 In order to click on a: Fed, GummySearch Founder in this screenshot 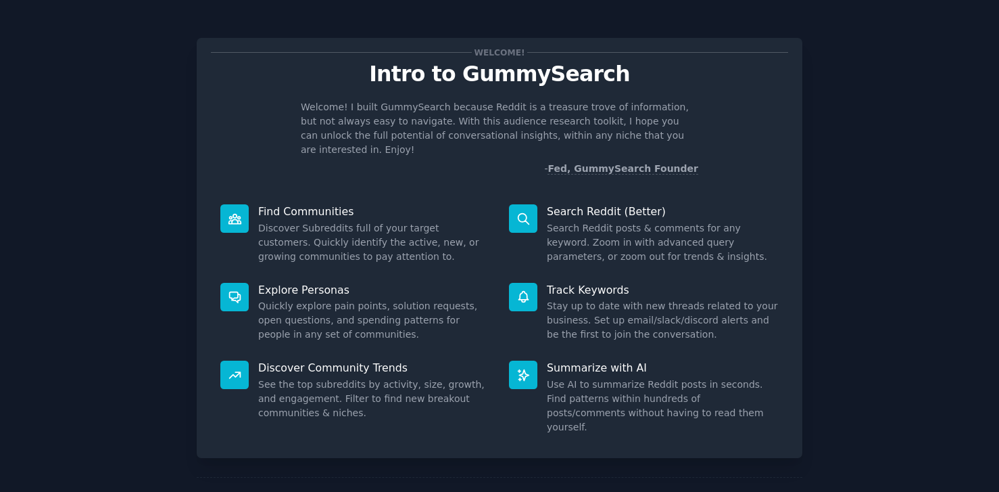, I will do `click(623, 168)`.